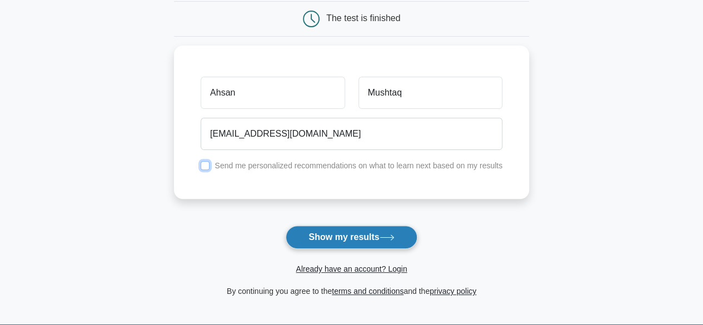 This screenshot has width=703, height=325. Describe the element at coordinates (430, 93) in the screenshot. I see `input: Last name` at that location.